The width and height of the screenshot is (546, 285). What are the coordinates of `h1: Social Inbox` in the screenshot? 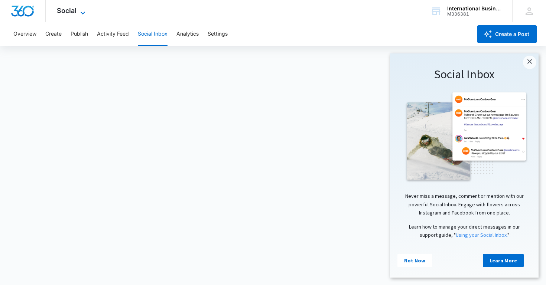 It's located at (74, 21).